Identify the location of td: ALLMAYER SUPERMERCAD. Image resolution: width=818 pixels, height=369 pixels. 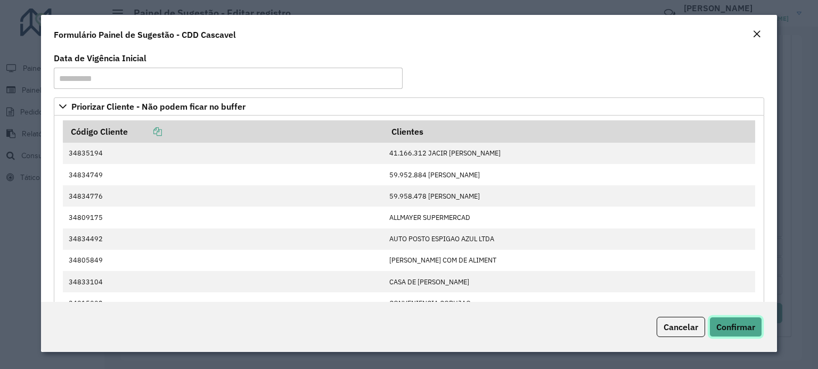
(569, 217).